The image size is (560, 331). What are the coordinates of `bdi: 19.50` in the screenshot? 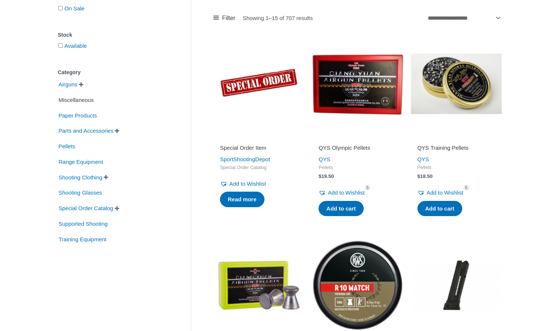 It's located at (326, 176).